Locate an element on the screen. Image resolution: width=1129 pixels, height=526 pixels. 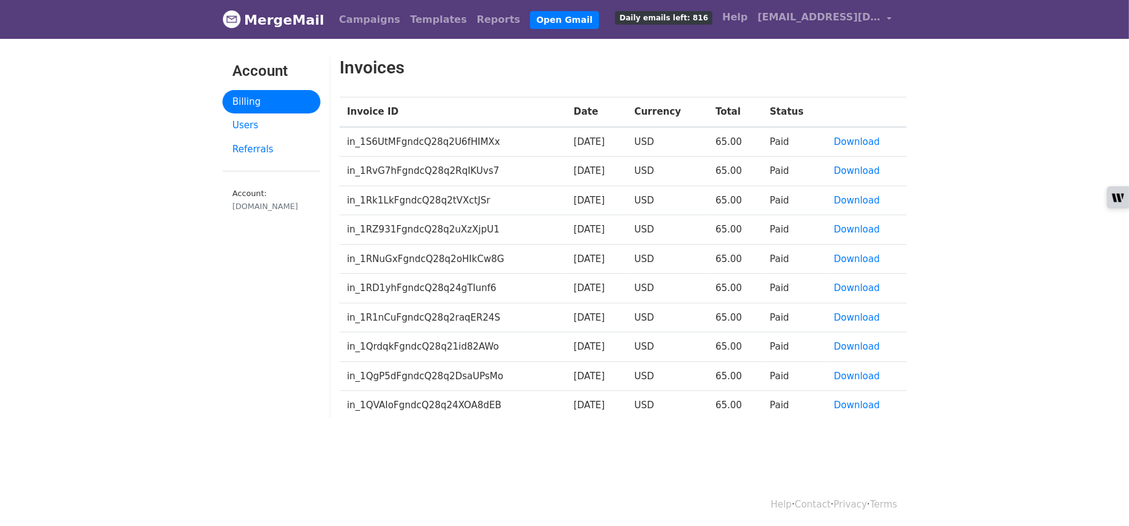
td: in_1QgP5dFgndcQ28q2DsaUPsMo is located at coordinates (453, 376).